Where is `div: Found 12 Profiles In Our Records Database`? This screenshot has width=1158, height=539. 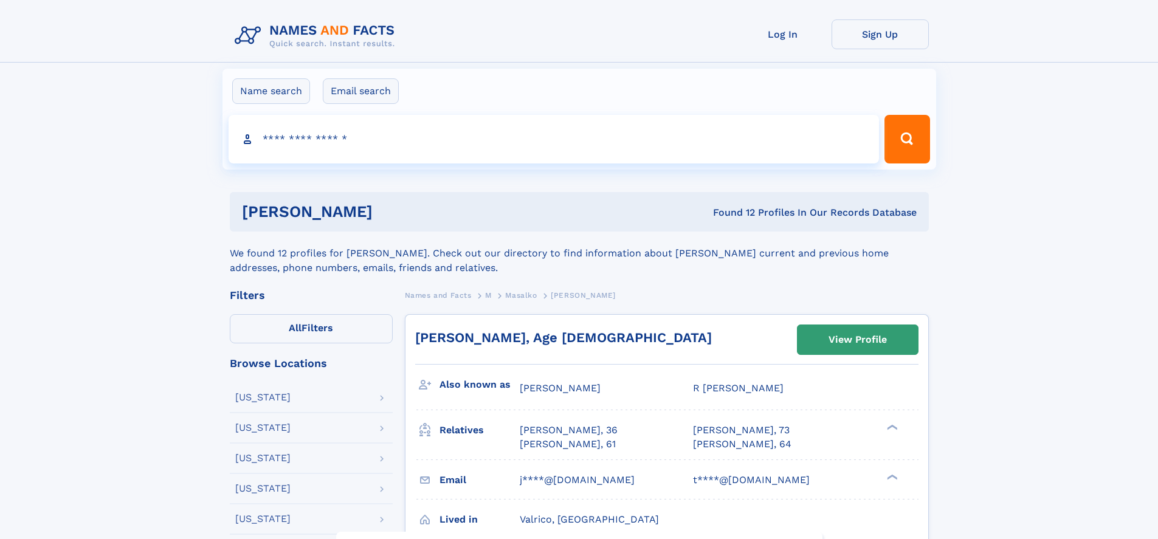
div: Found 12 Profiles In Our Records Database is located at coordinates (729, 213).